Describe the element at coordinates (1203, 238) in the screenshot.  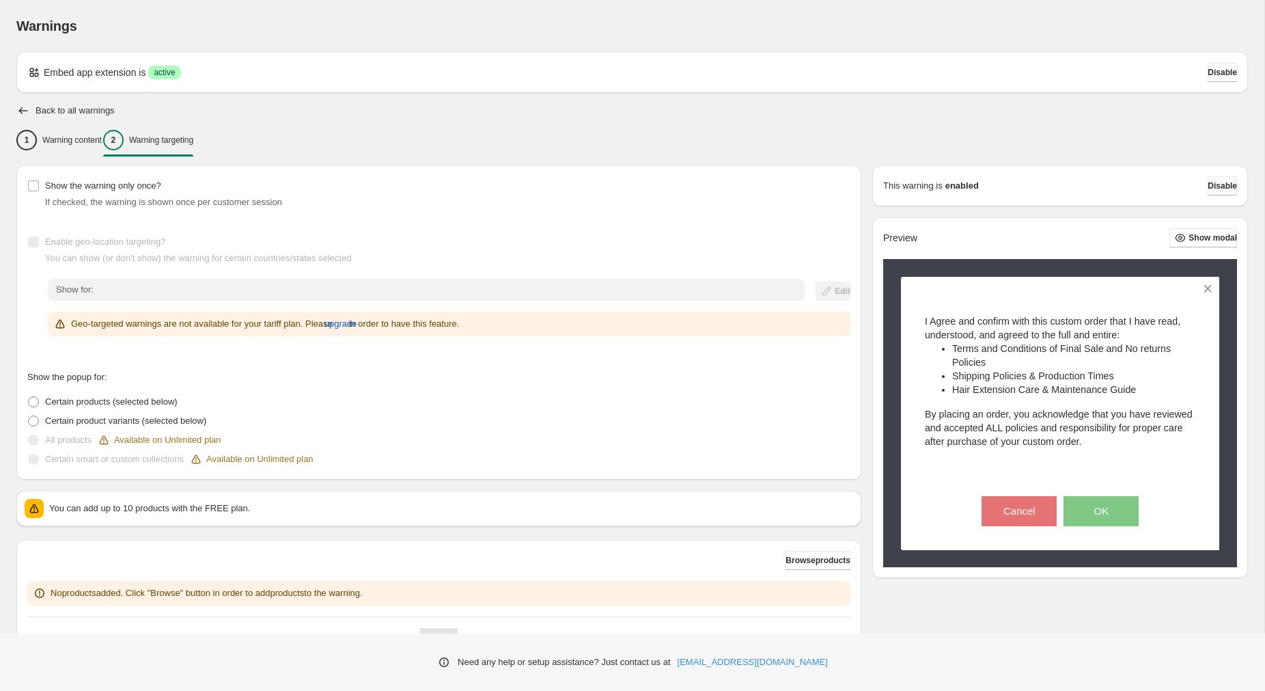
I see `button: Show modal` at that location.